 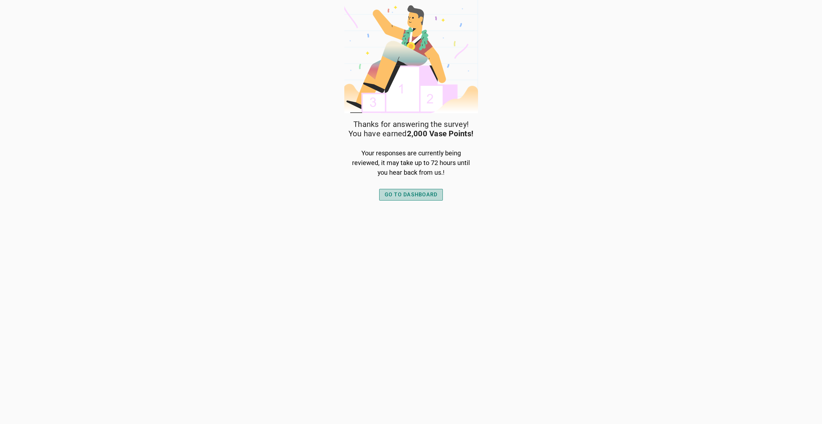 I want to click on span: You have earned, so click(x=411, y=134).